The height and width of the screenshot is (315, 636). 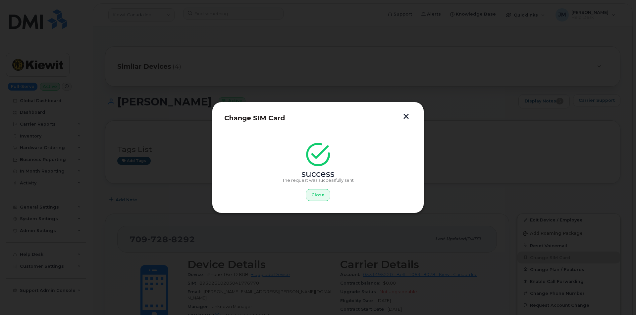 What do you see at coordinates (318, 195) in the screenshot?
I see `span: Close` at bounding box center [318, 195].